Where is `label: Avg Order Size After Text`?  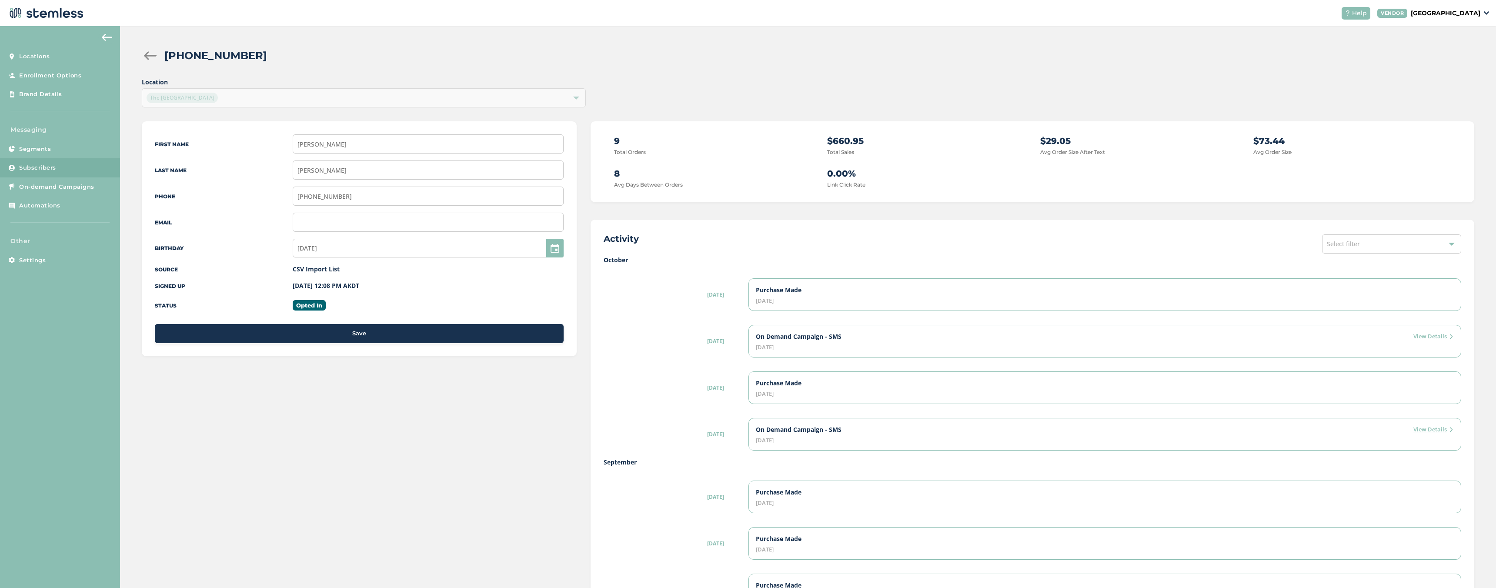
label: Avg Order Size After Text is located at coordinates (1072, 152).